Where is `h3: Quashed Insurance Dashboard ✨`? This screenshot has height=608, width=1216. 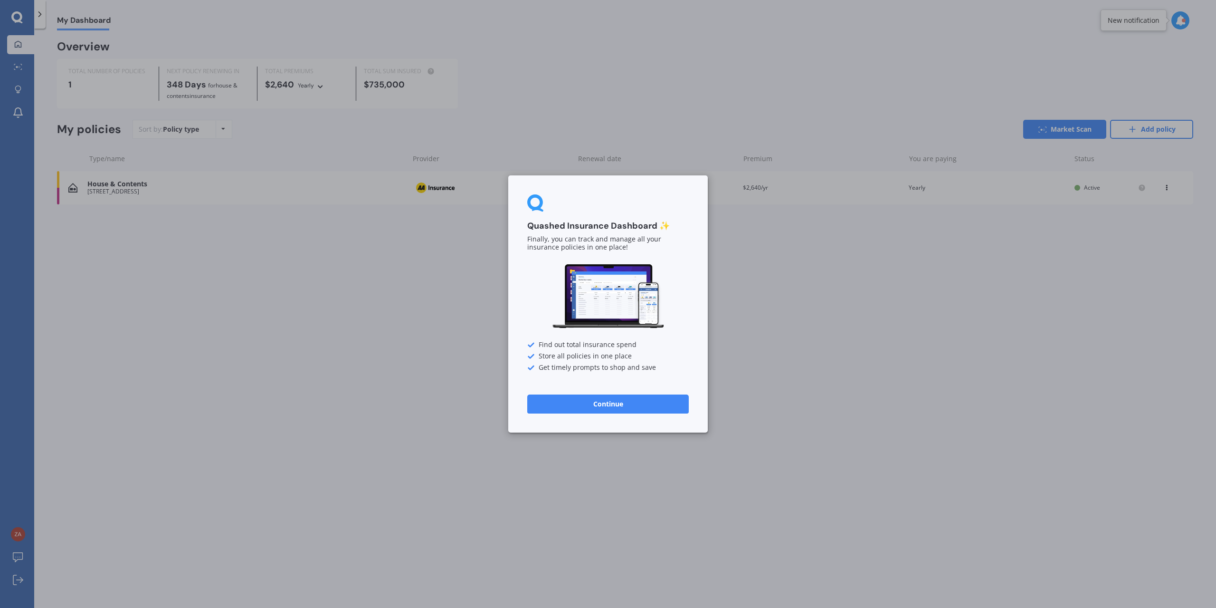
h3: Quashed Insurance Dashboard ✨ is located at coordinates (608, 226).